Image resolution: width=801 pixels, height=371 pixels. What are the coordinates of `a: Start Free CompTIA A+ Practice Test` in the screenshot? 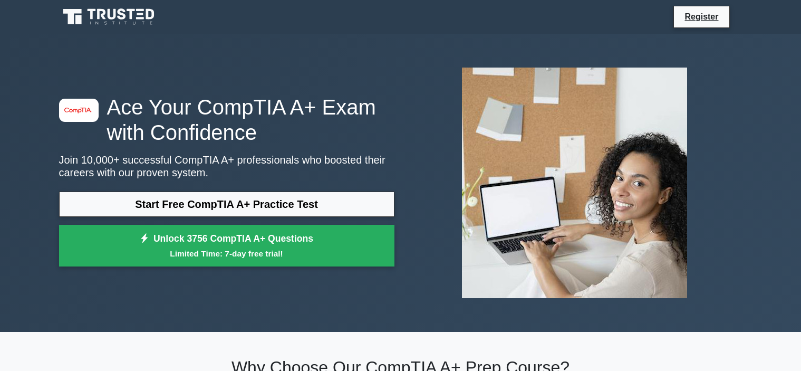 It's located at (227, 204).